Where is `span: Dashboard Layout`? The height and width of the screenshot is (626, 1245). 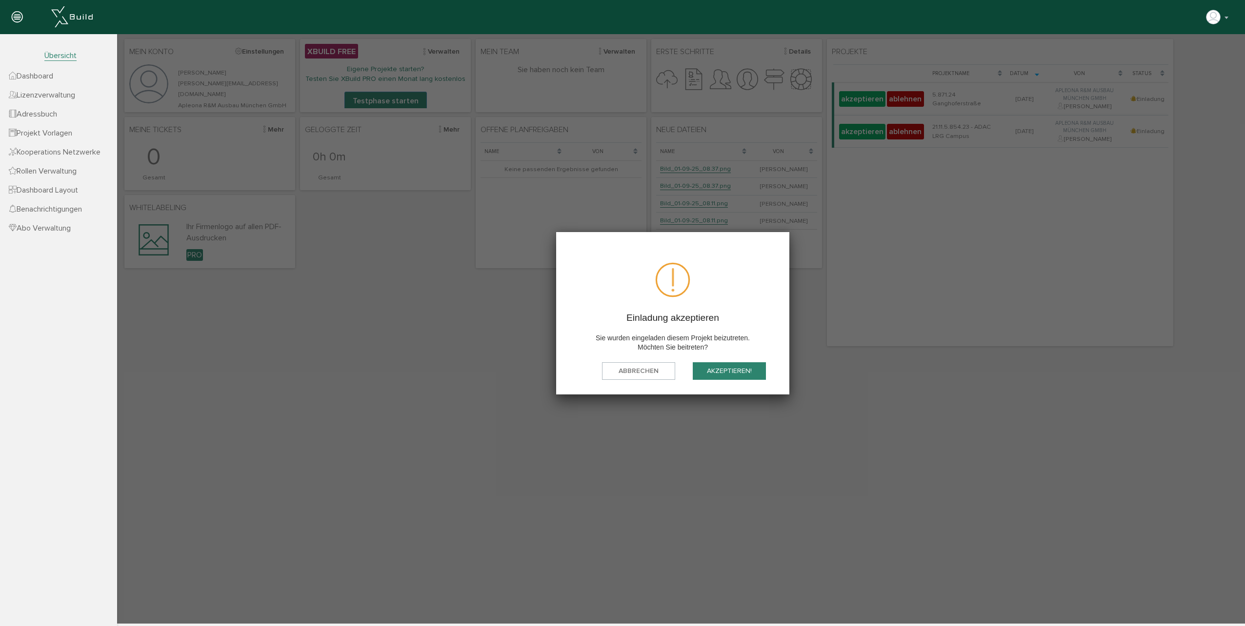 span: Dashboard Layout is located at coordinates (43, 190).